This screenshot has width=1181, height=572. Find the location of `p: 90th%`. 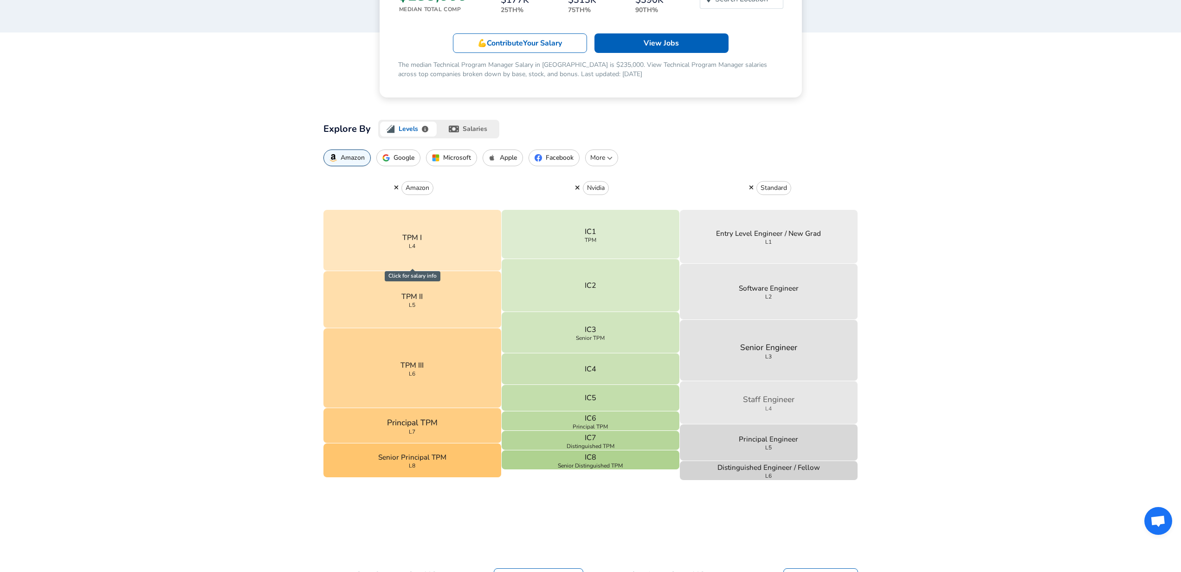

p: 90th% is located at coordinates (654, 10).